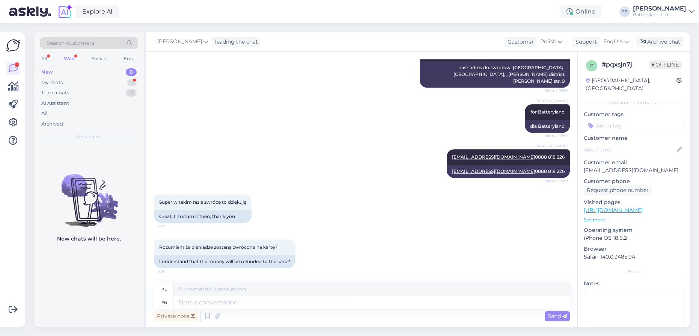 Image resolution: width=699 pixels, height=336 pixels. I want to click on span: Super w takim razie zwrócę to dziękuję, so click(203, 202).